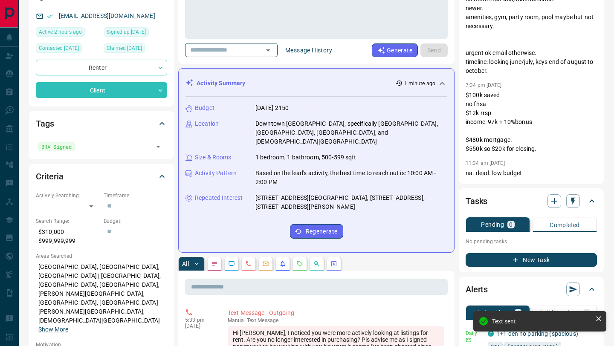 The image size is (614, 346). What do you see at coordinates (266, 264) in the screenshot?
I see `svg: Emails` at bounding box center [266, 264].